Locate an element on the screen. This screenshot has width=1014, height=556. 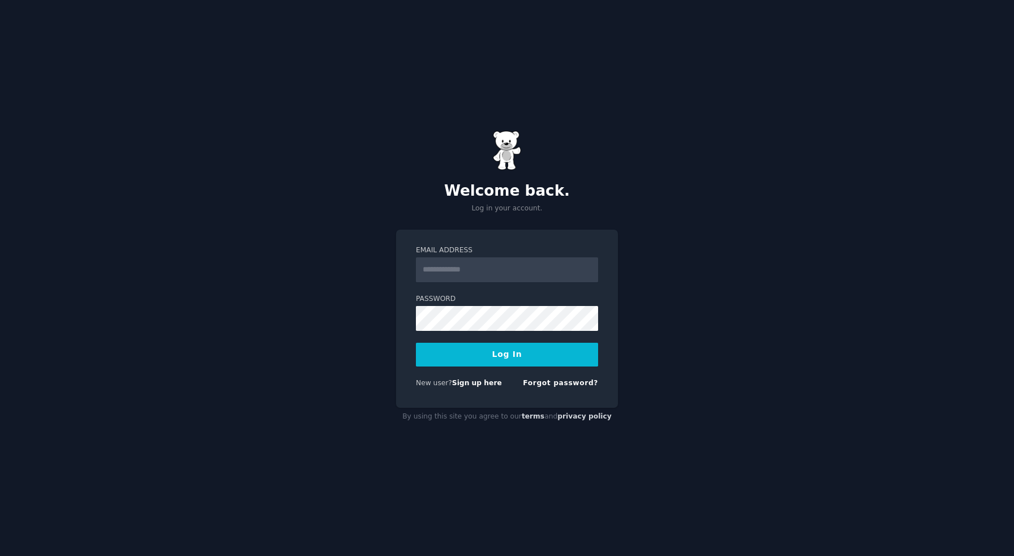
span: New user? is located at coordinates (434, 383).